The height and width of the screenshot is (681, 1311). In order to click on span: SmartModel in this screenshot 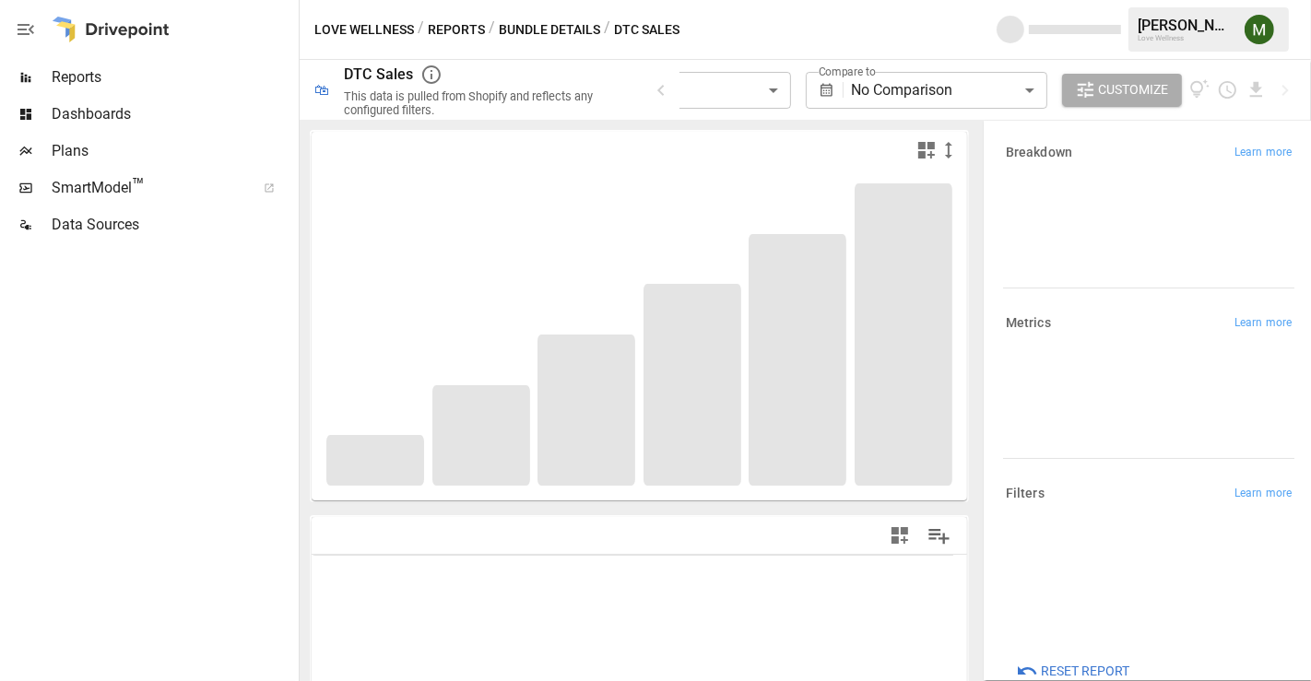, I will do `click(147, 188)`.